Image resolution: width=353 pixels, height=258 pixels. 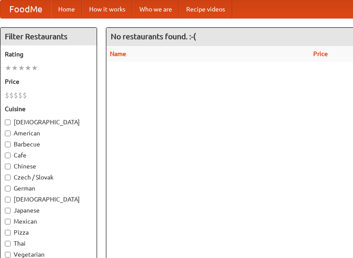 What do you see at coordinates (8, 133) in the screenshot?
I see `input: American` at bounding box center [8, 133].